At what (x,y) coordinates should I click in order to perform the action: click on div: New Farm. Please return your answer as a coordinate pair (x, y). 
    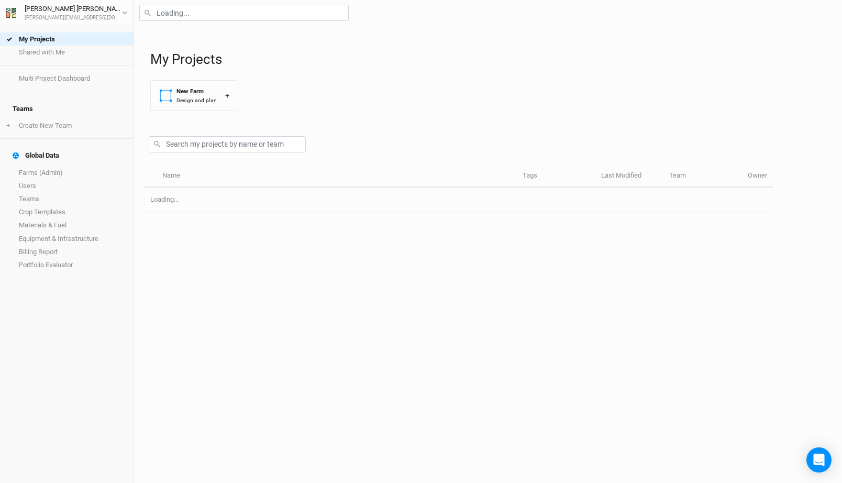
    Looking at the image, I should click on (196, 91).